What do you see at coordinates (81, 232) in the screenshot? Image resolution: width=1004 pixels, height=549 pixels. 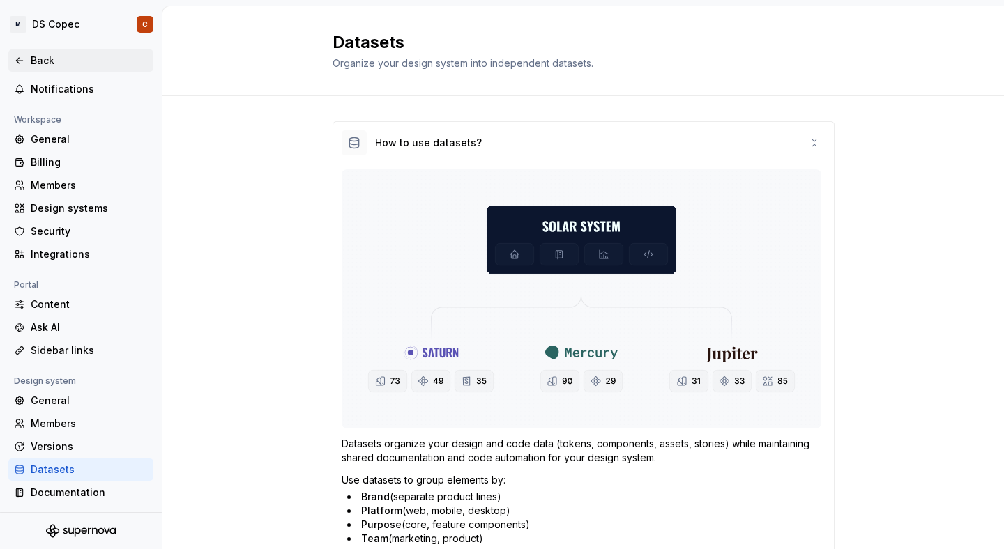 I see `a: Security` at bounding box center [81, 232].